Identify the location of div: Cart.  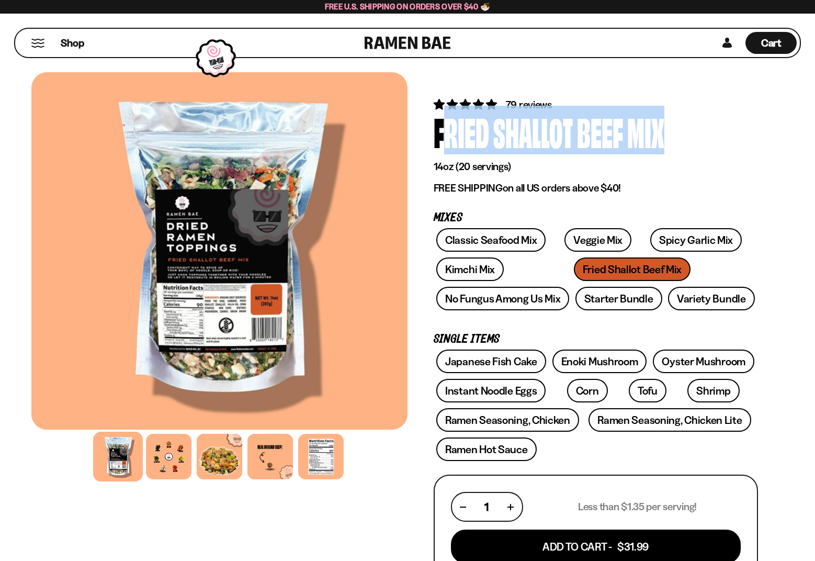
(771, 43).